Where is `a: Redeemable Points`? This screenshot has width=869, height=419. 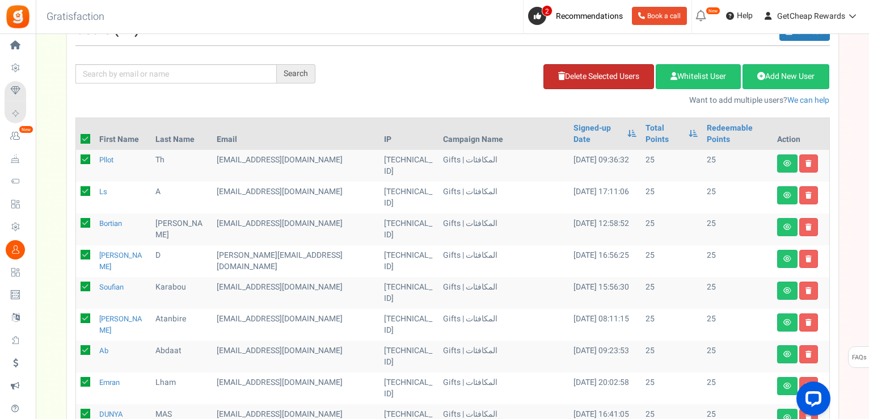
a: Redeemable Points is located at coordinates (737, 134).